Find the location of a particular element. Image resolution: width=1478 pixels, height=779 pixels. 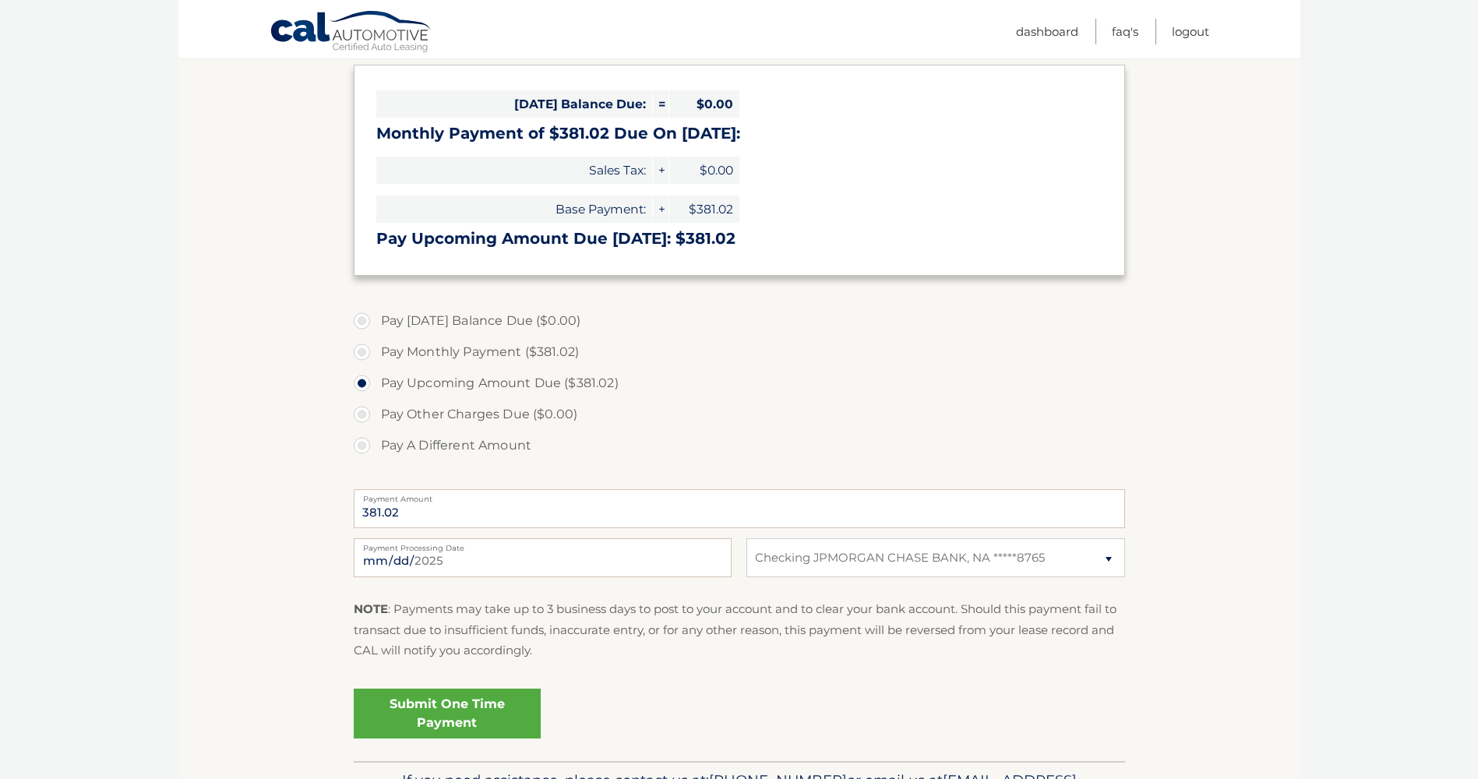

label: Payment Amount is located at coordinates (739, 495).